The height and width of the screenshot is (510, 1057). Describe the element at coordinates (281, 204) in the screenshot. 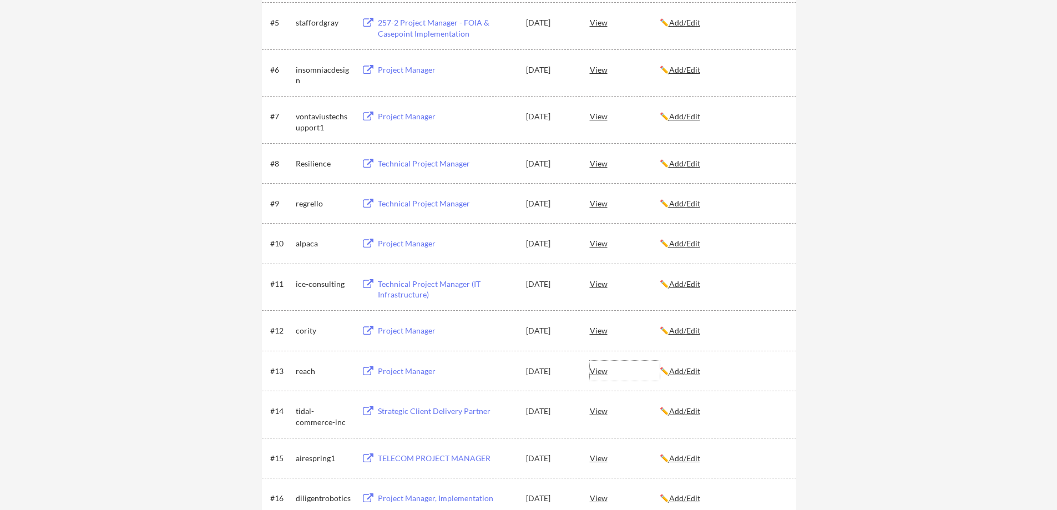

I see `div: #9` at that location.